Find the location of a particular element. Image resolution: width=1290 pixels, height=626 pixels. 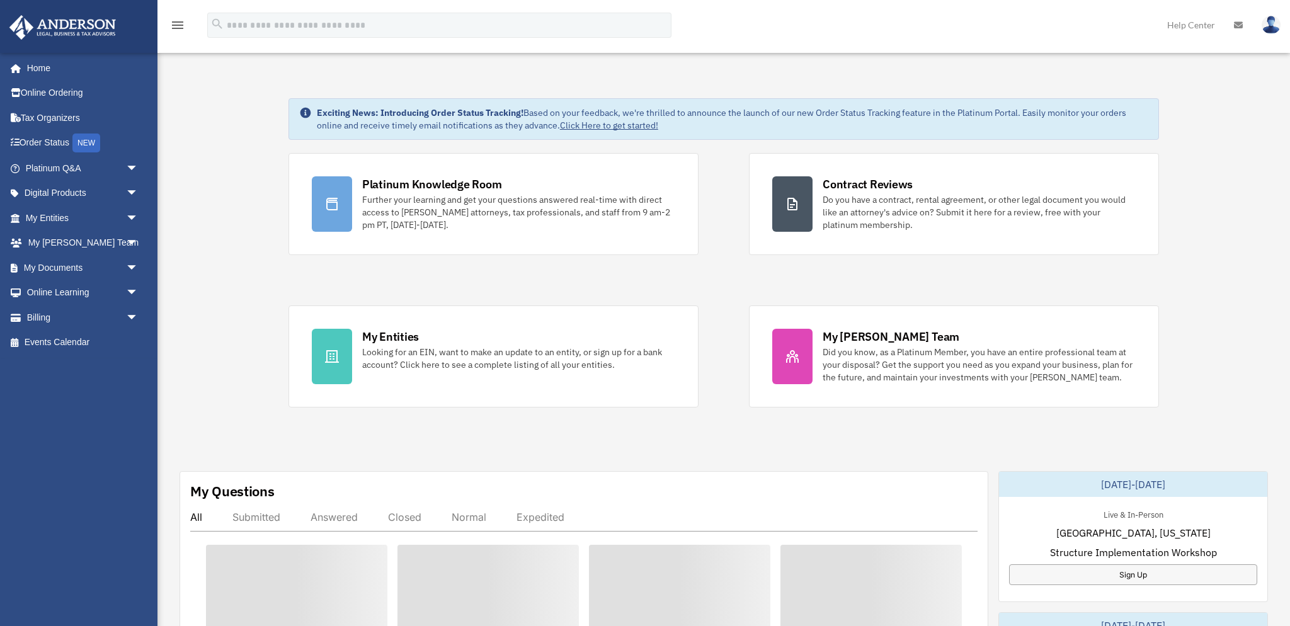

div: Contract Reviews is located at coordinates (867, 184).